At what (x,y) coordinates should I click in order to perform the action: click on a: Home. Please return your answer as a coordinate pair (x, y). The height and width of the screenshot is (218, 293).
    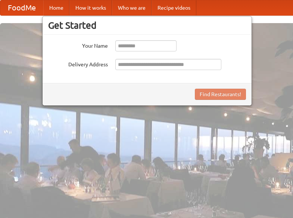
    Looking at the image, I should click on (56, 8).